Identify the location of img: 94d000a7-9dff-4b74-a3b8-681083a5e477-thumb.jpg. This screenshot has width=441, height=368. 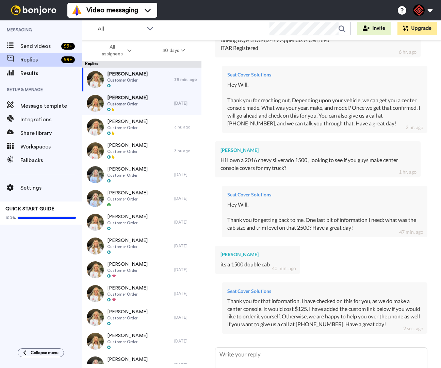
(95, 127).